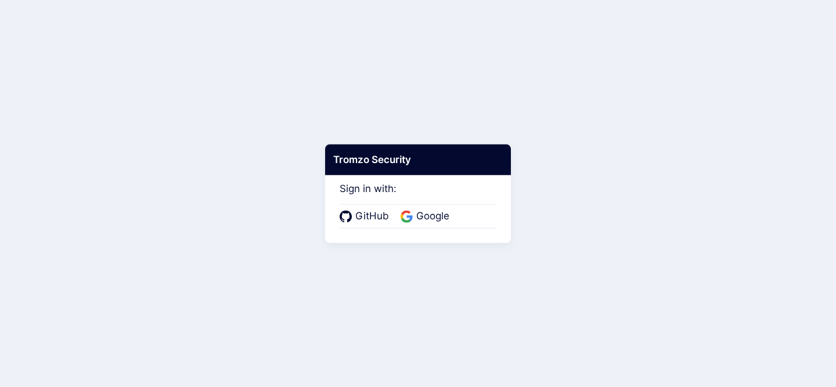 Image resolution: width=836 pixels, height=387 pixels. I want to click on a: GitHub, so click(366, 217).